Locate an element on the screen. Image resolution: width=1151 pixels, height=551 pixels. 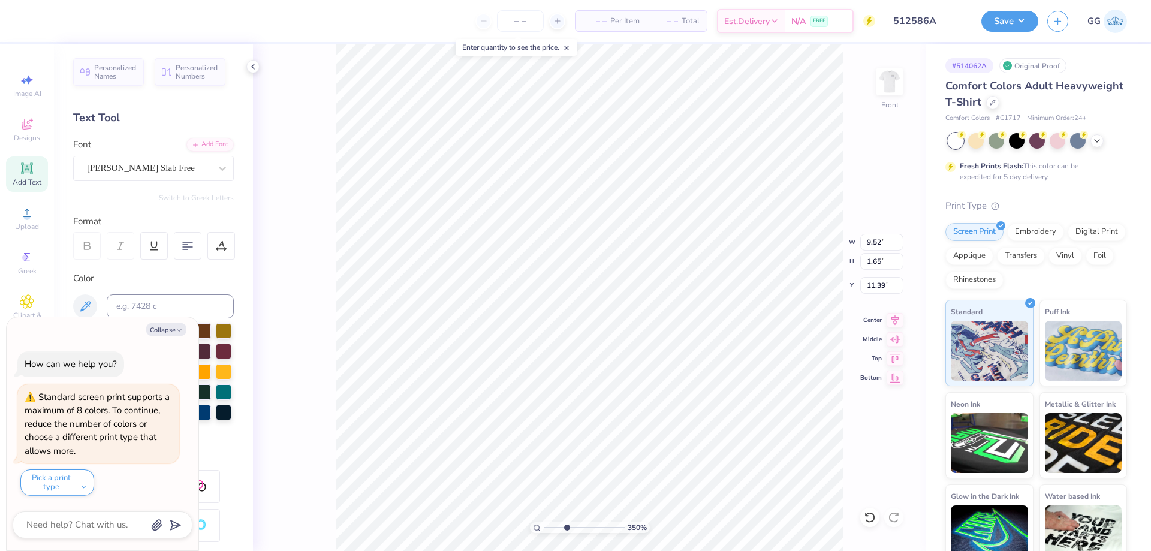
div: Applique is located at coordinates (969, 256).